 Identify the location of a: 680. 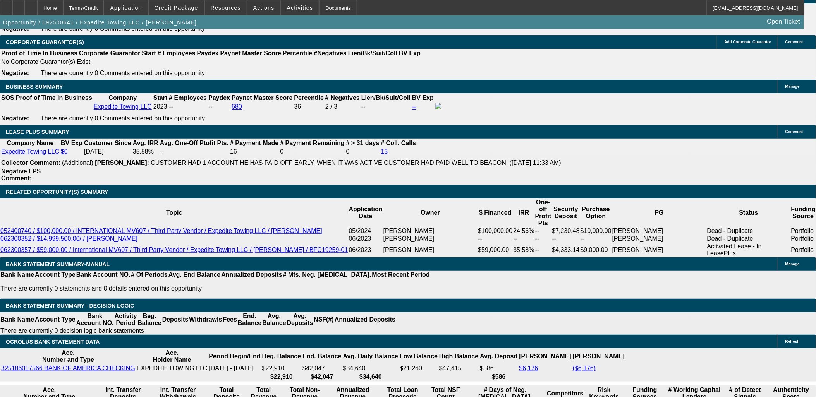
(237, 107).